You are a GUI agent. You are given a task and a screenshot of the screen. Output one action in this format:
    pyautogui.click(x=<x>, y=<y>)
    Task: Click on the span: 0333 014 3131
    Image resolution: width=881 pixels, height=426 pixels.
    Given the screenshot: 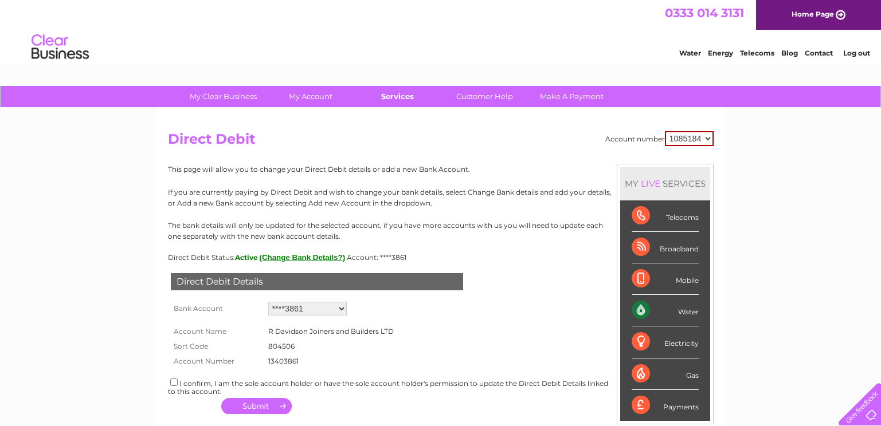 What is the action you would take?
    pyautogui.click(x=704, y=13)
    